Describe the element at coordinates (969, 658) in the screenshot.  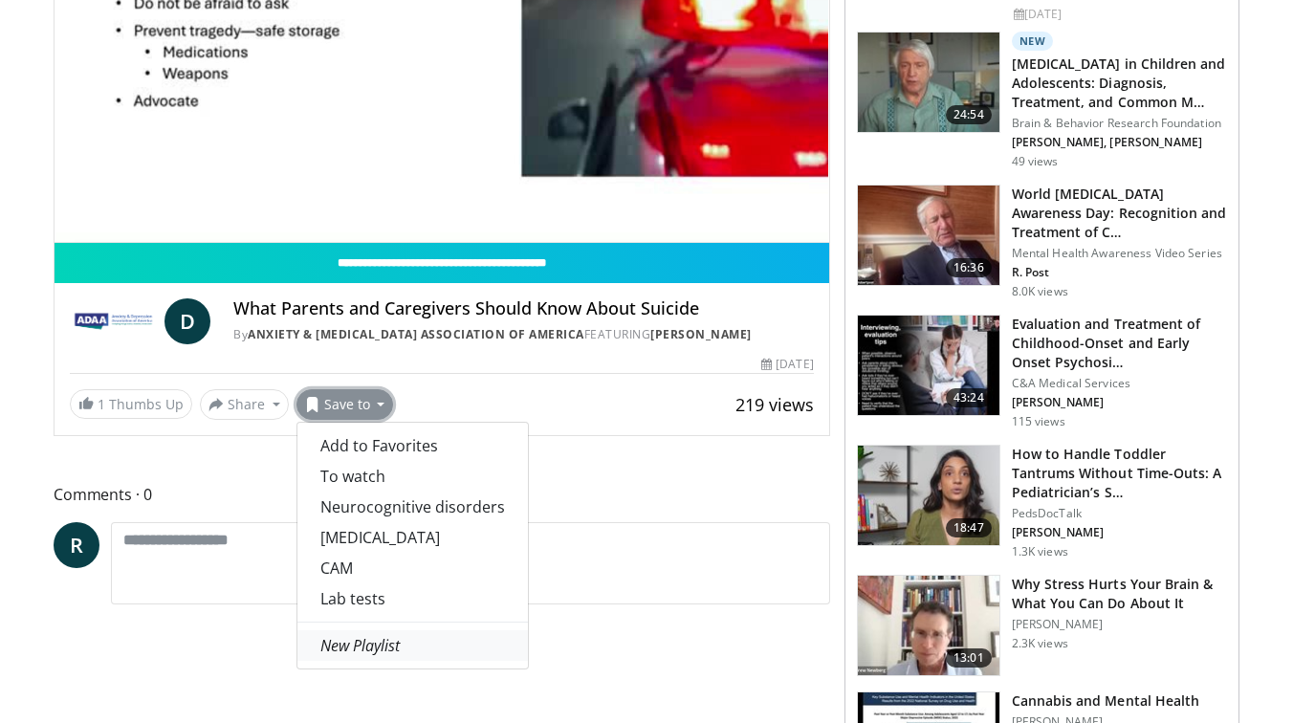
I see `span: 13:01` at that location.